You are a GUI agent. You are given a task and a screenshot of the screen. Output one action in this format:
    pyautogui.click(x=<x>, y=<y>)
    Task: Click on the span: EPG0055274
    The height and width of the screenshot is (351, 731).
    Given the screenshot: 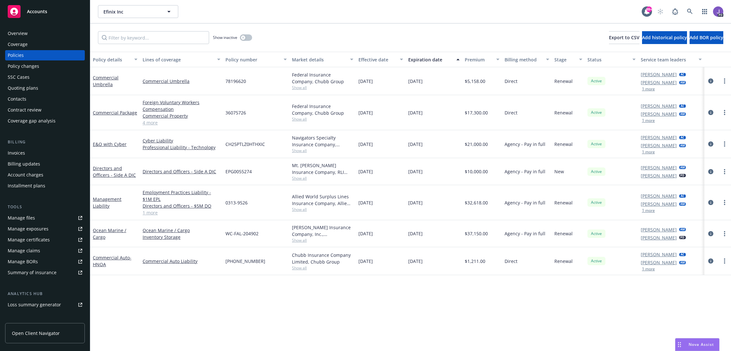 What is the action you would take?
    pyautogui.click(x=239, y=171)
    